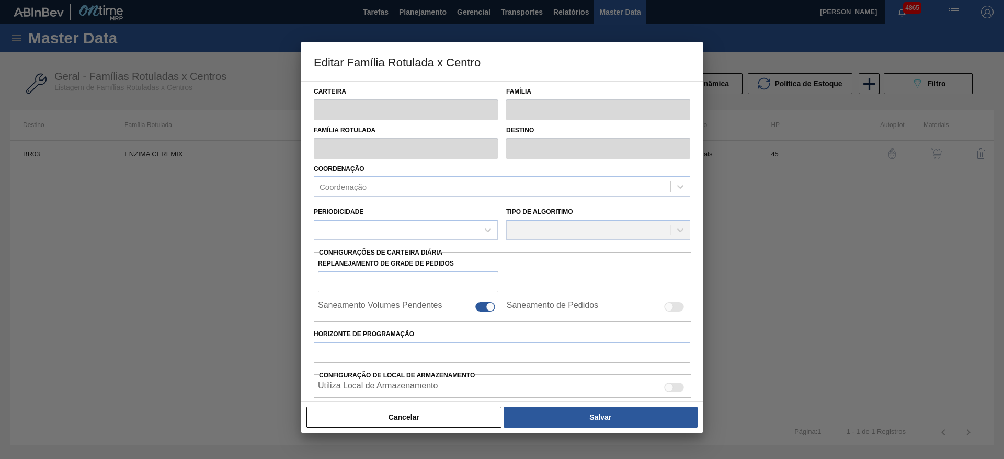 The height and width of the screenshot is (459, 1004). Describe the element at coordinates (339, 169) in the screenshot. I see `label: Coordenação` at that location.